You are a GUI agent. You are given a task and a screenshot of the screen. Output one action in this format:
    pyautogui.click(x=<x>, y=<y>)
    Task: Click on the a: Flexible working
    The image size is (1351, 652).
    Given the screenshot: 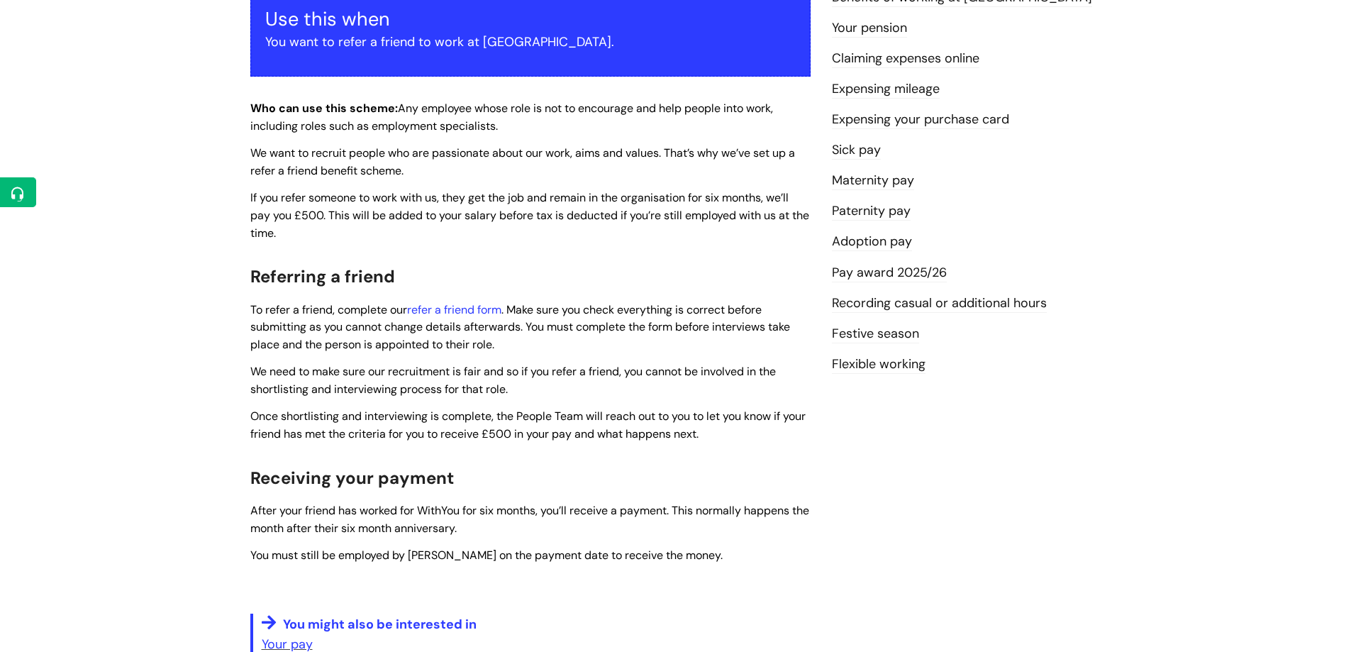 What is the action you would take?
    pyautogui.click(x=879, y=365)
    